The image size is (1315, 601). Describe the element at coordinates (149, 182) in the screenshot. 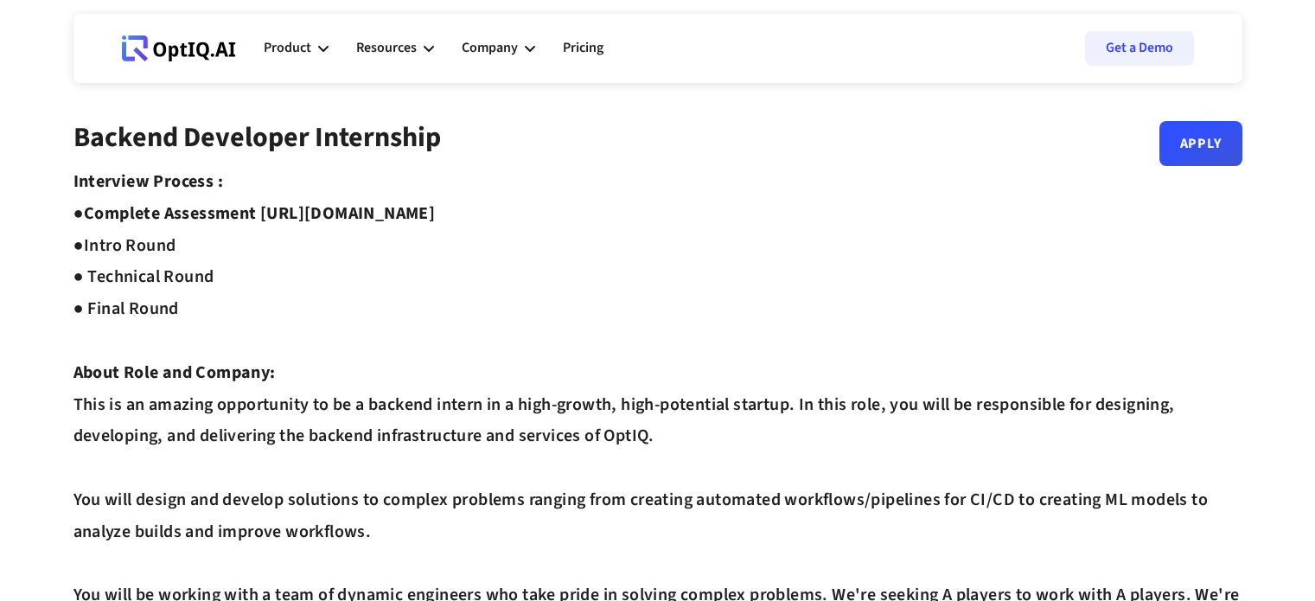

I see `strong: Interview Process :` at that location.